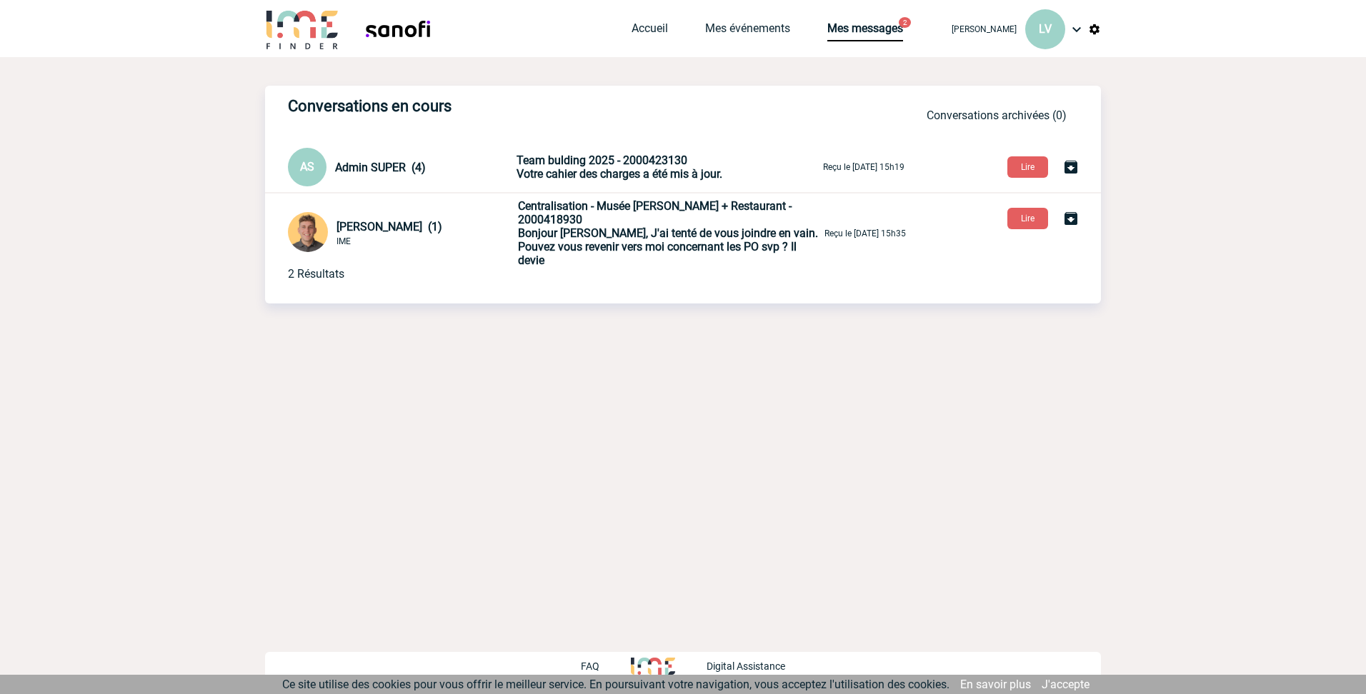 This screenshot has width=1366, height=694. What do you see at coordinates (997, 115) in the screenshot?
I see `a: Conversations archivées (0)` at bounding box center [997, 115].